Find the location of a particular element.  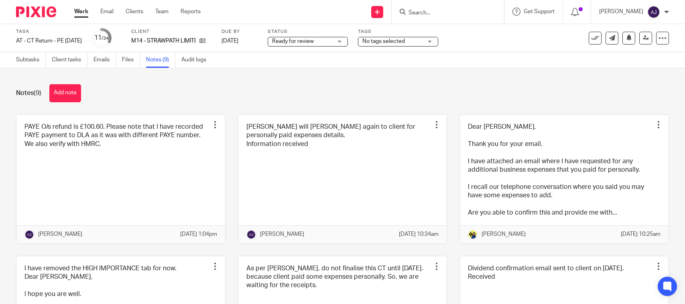

label: Due by is located at coordinates (239, 32).